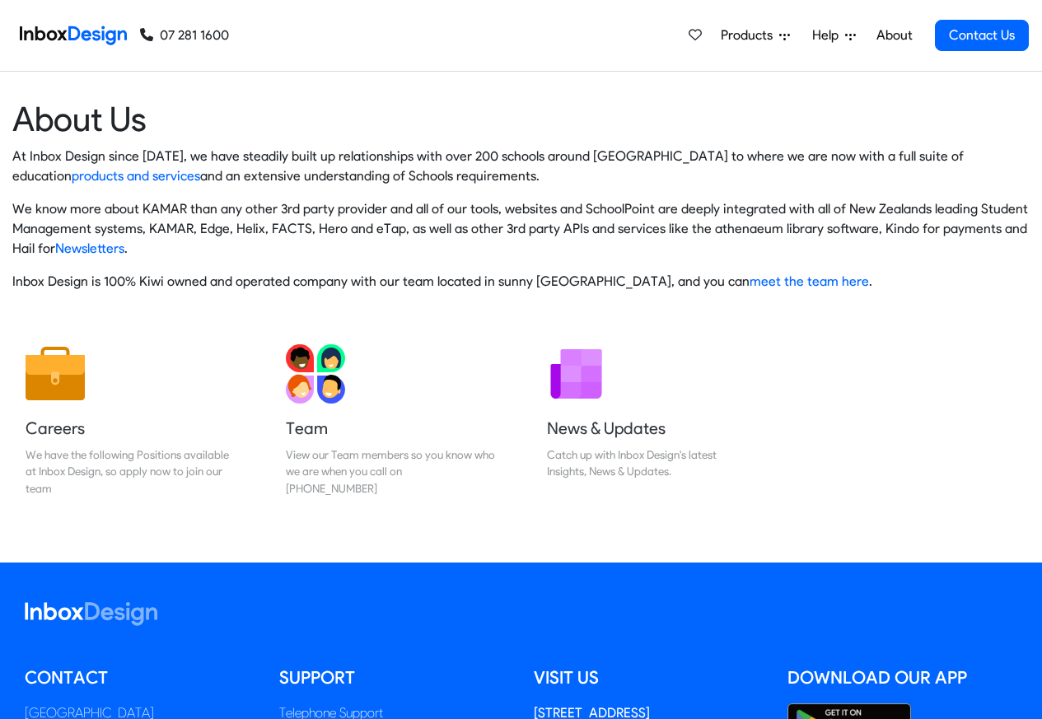  I want to click on h5: Support, so click(394, 678).